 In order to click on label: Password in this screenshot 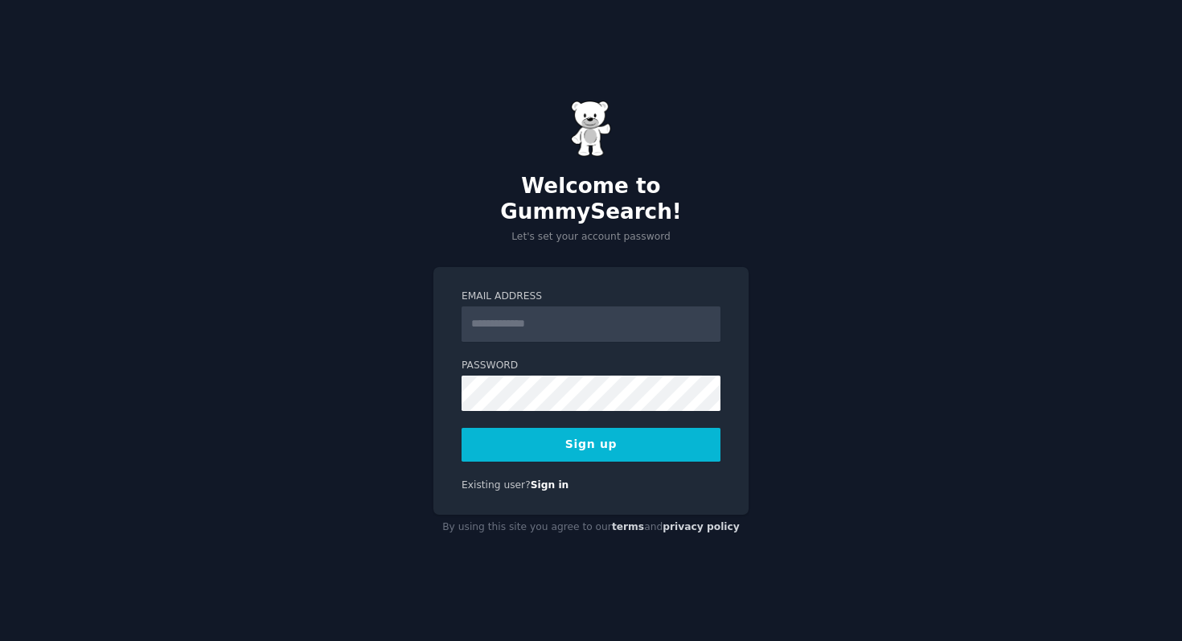, I will do `click(591, 366)`.